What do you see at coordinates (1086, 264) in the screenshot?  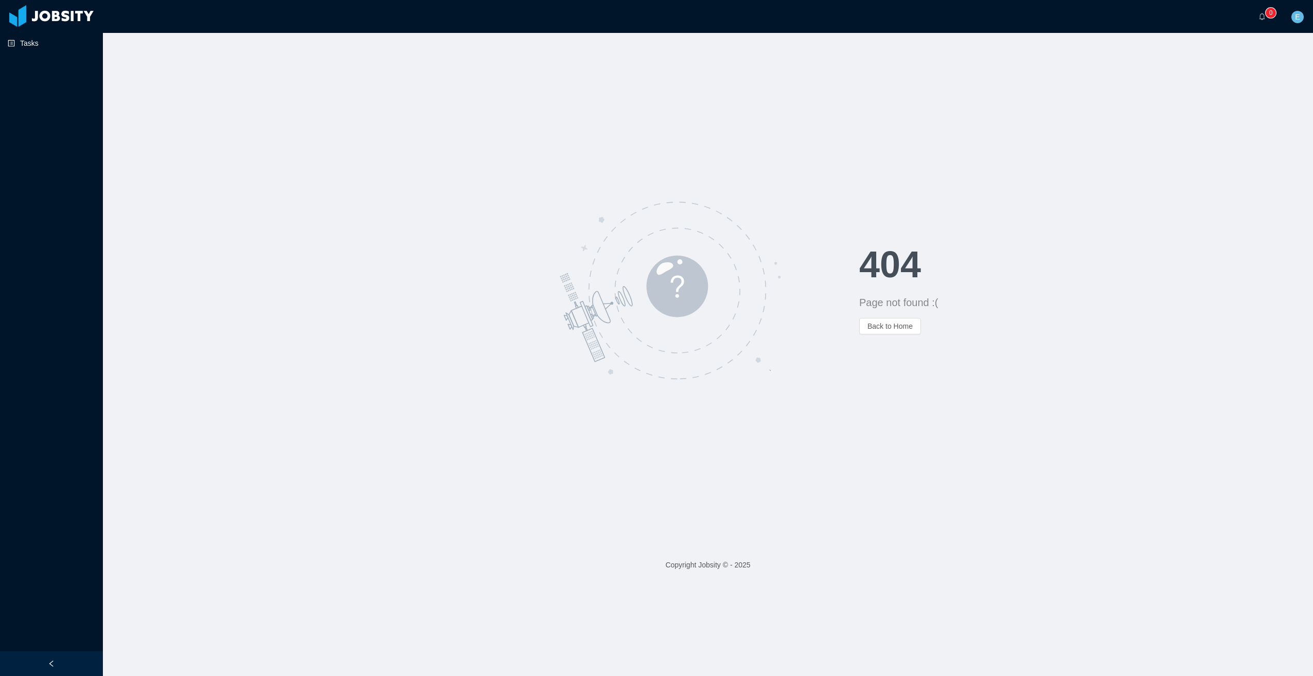 I see `h1: 404` at bounding box center [1086, 264].